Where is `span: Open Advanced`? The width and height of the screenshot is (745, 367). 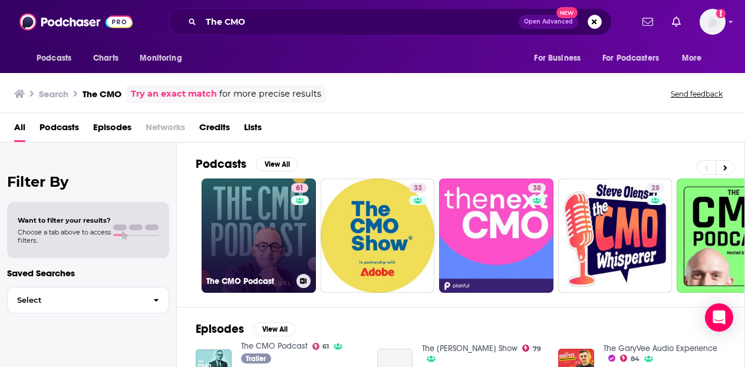 span: Open Advanced is located at coordinates (548, 22).